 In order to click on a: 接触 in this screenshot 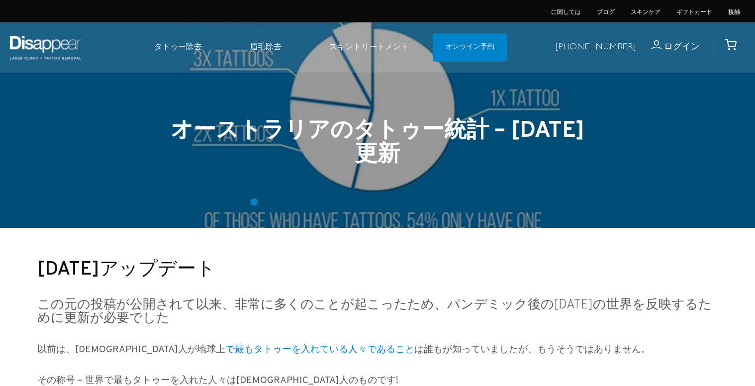, I will do `click(734, 12)`.